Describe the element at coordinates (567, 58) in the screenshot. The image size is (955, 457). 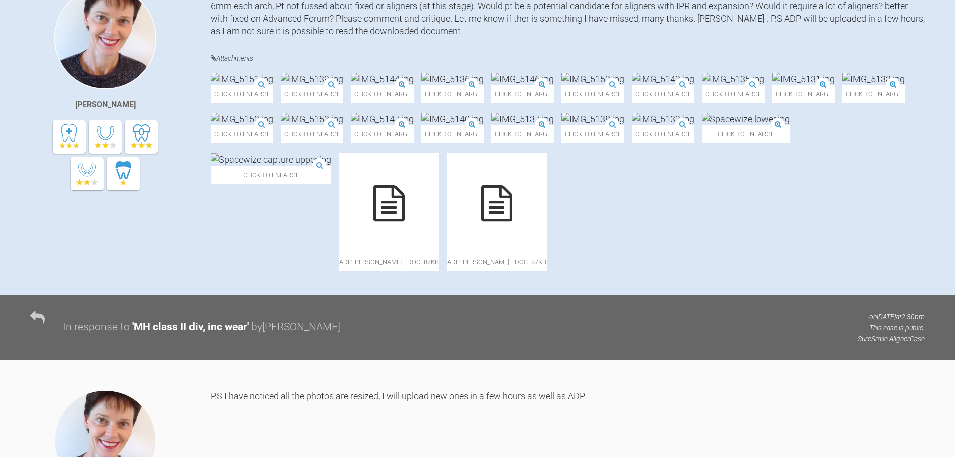
I see `h4: Attachments` at that location.